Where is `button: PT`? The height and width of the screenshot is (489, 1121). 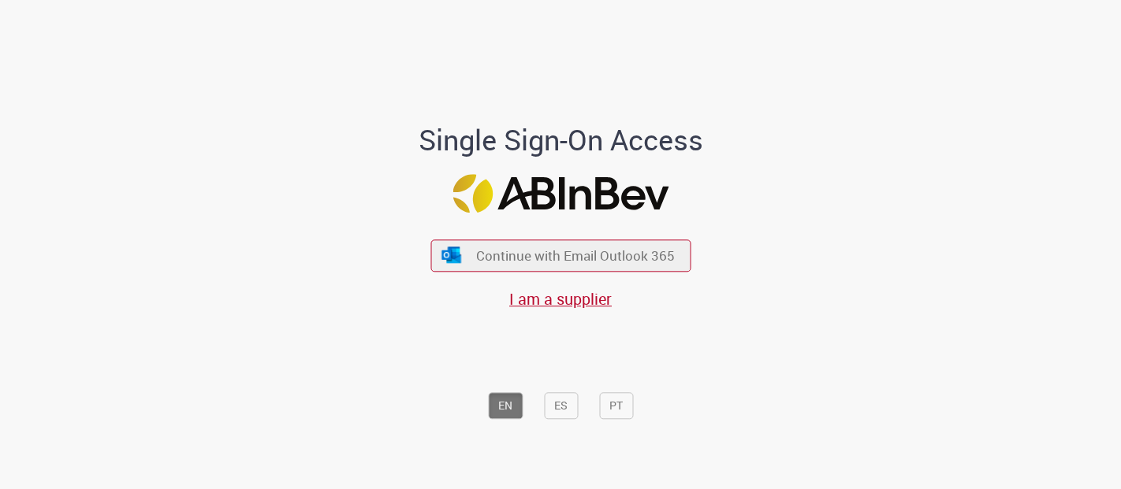 button: PT is located at coordinates (616, 406).